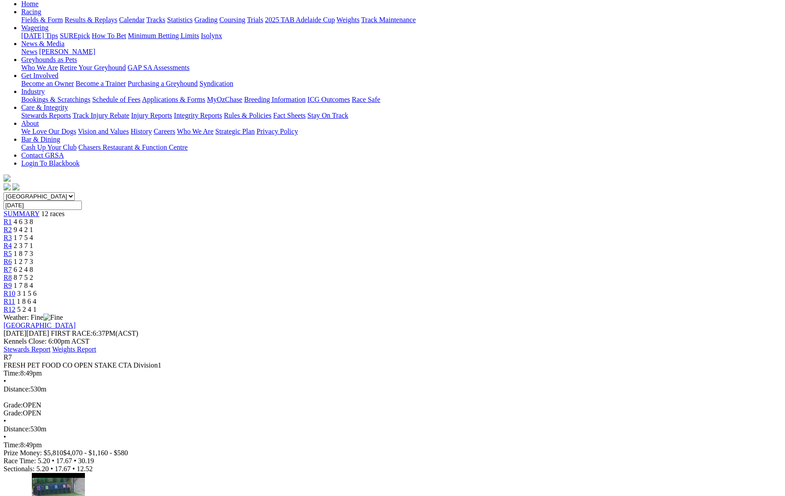 This screenshot has height=496, width=785. What do you see at coordinates (27, 309) in the screenshot?
I see `span: 5 2 4 1` at bounding box center [27, 309].